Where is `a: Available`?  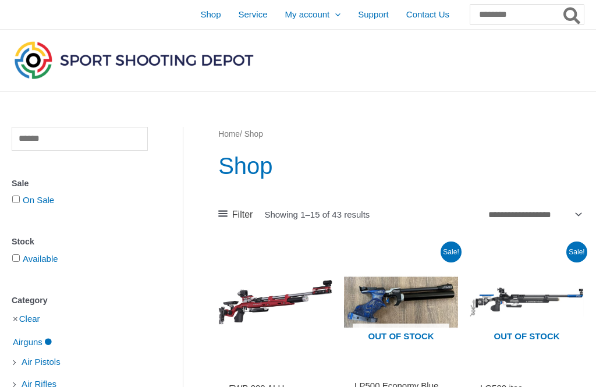
a: Available is located at coordinates (40, 258).